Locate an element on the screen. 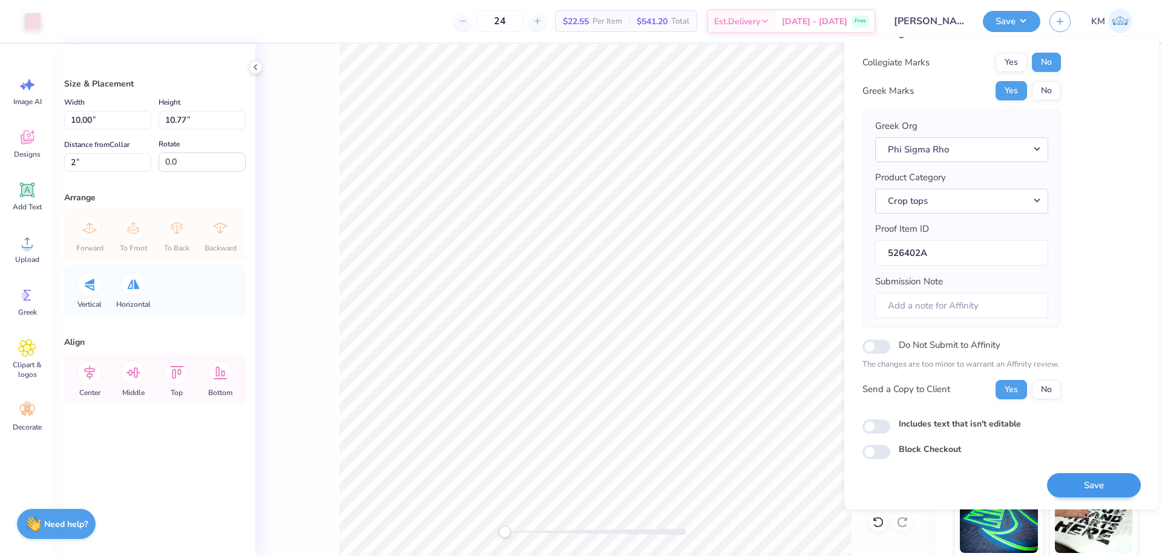 The height and width of the screenshot is (556, 1162). label: Do Not Submit to Affinity is located at coordinates (950, 345).